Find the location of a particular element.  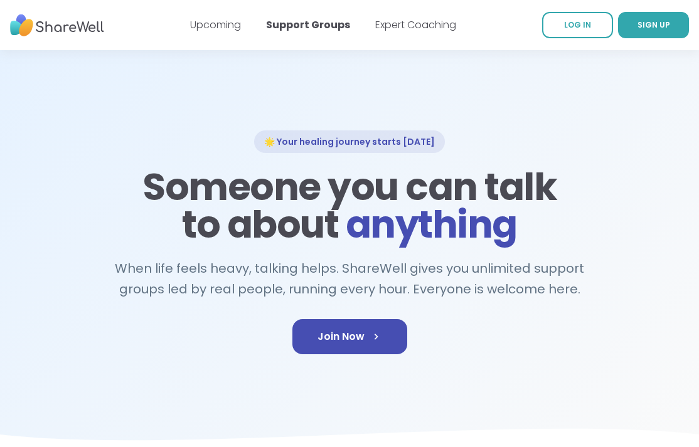

h1: Someone you can talk to about is located at coordinates (350, 206).